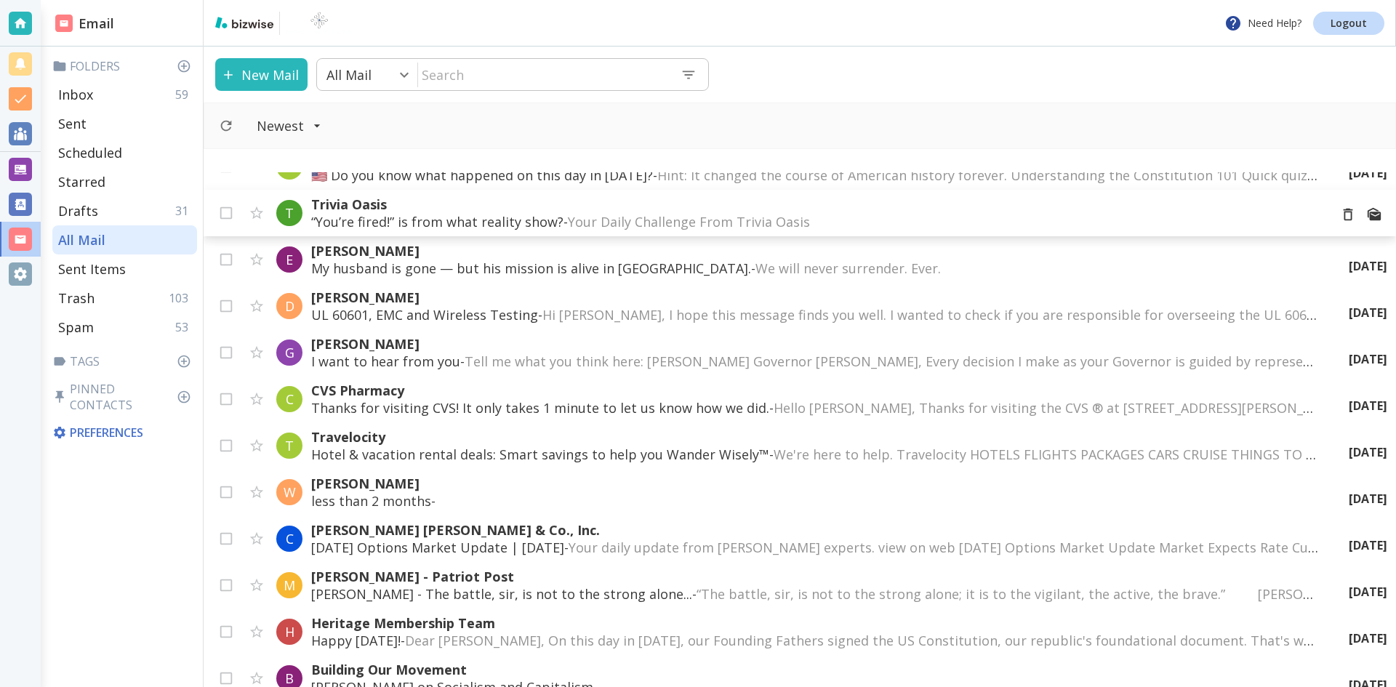 The width and height of the screenshot is (1396, 687). What do you see at coordinates (244, 23) in the screenshot?
I see `img: bizwise` at bounding box center [244, 23].